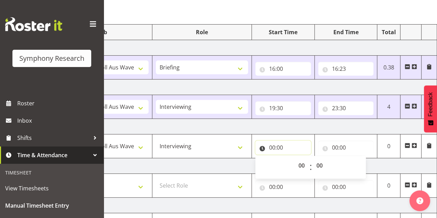  I want to click on div: End Time, so click(346, 32).